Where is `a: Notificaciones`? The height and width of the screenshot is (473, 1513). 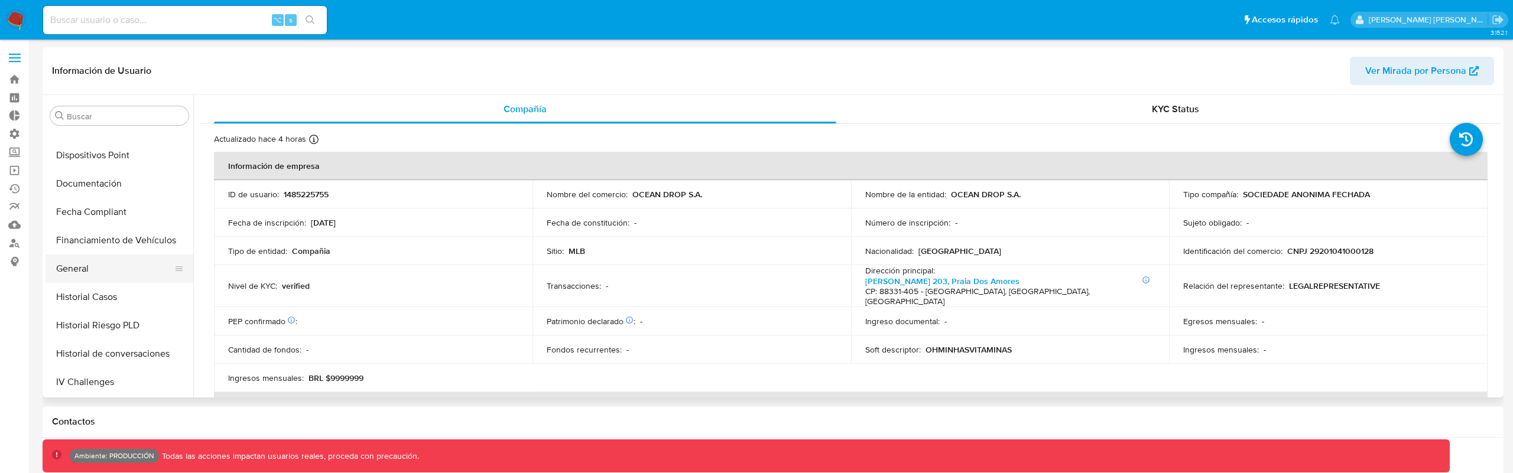
a: Notificaciones is located at coordinates (1334, 19).